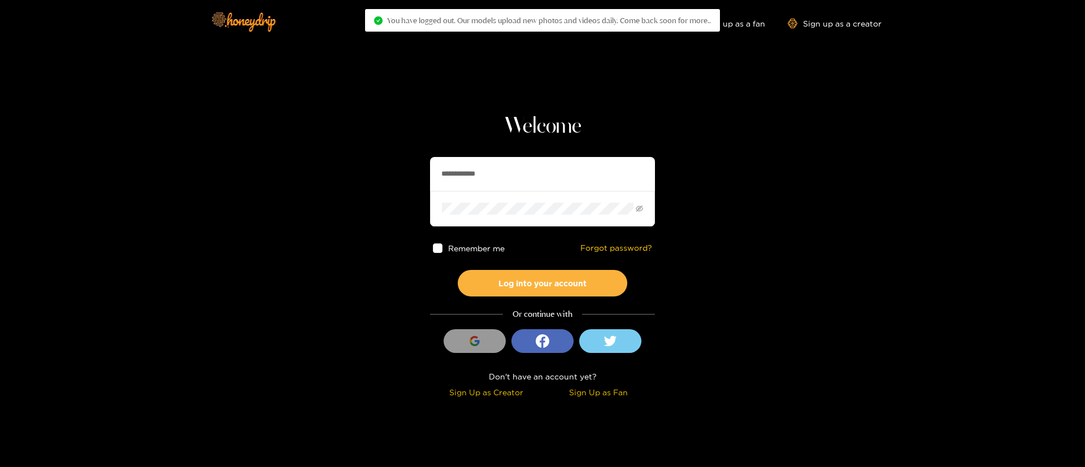  Describe the element at coordinates (476, 248) in the screenshot. I see `span: Remember me` at that location.